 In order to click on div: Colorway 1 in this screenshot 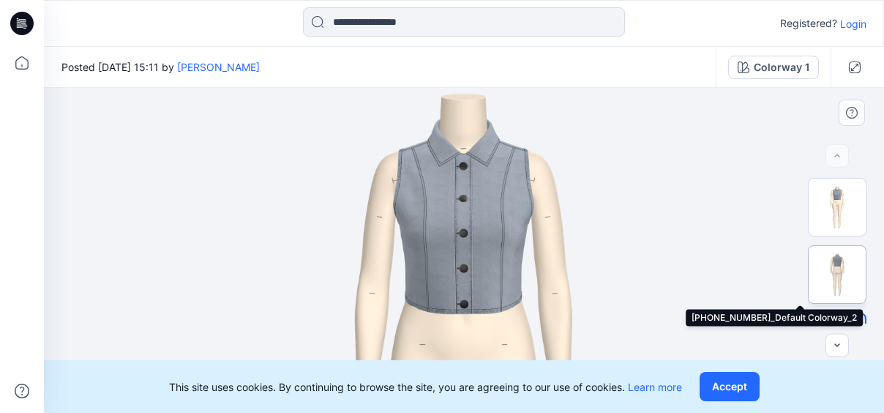, I will do `click(781, 67)`.